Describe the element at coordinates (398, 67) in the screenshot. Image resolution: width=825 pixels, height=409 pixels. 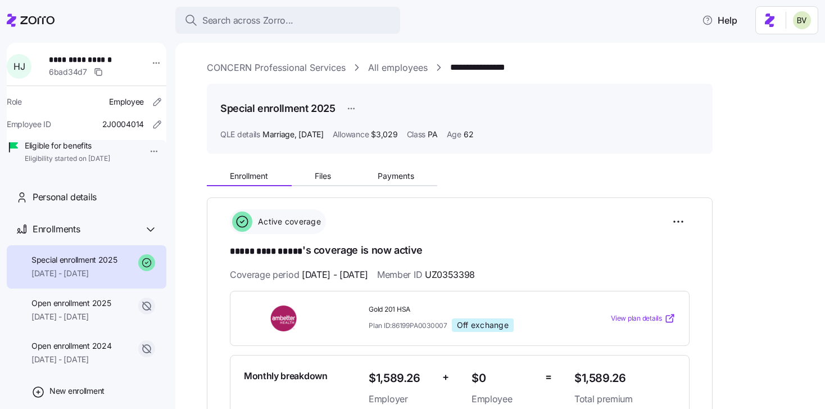
I see `a: All employees` at that location.